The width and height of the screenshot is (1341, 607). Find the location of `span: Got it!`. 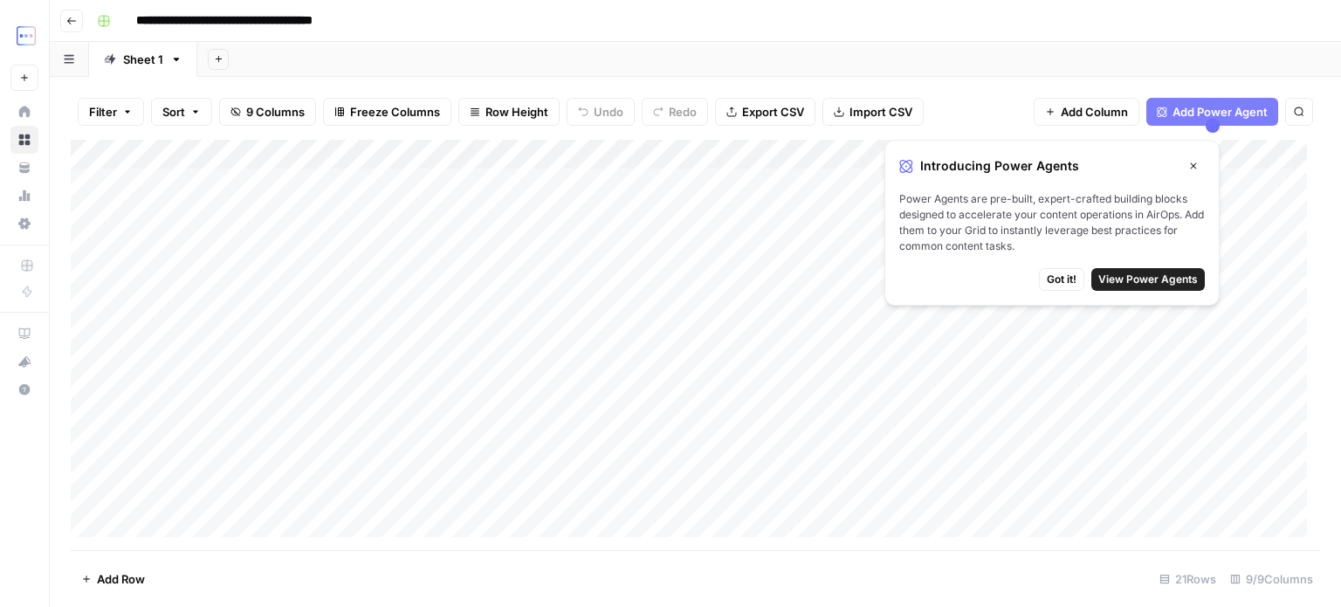

span: Got it! is located at coordinates (1062, 279).